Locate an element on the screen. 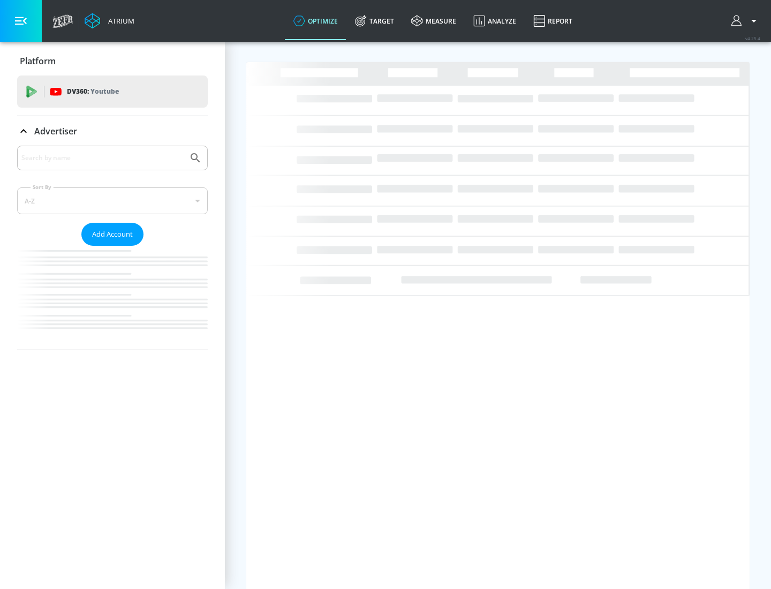  nav: list of Advertiser is located at coordinates (113, 298).